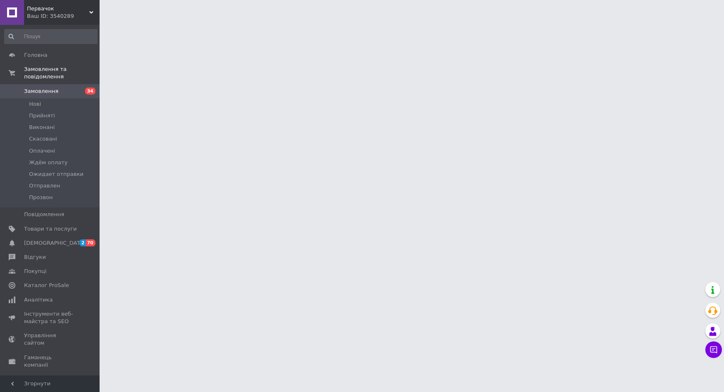 The height and width of the screenshot is (392, 724). I want to click on span: Покупці, so click(35, 271).